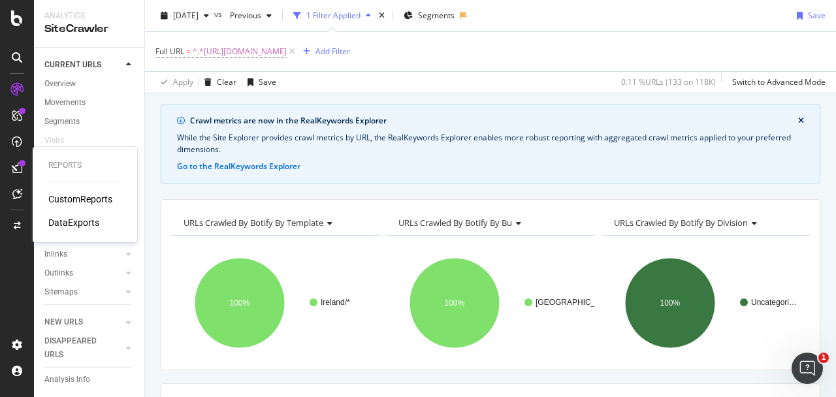 Image resolution: width=836 pixels, height=397 pixels. Describe the element at coordinates (89, 103) in the screenshot. I see `a: Movements` at that location.